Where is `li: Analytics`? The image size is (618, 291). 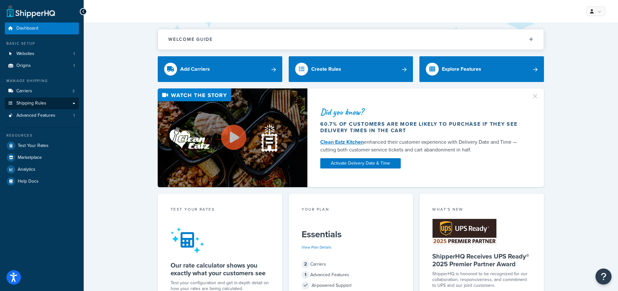 li: Analytics is located at coordinates (42, 169).